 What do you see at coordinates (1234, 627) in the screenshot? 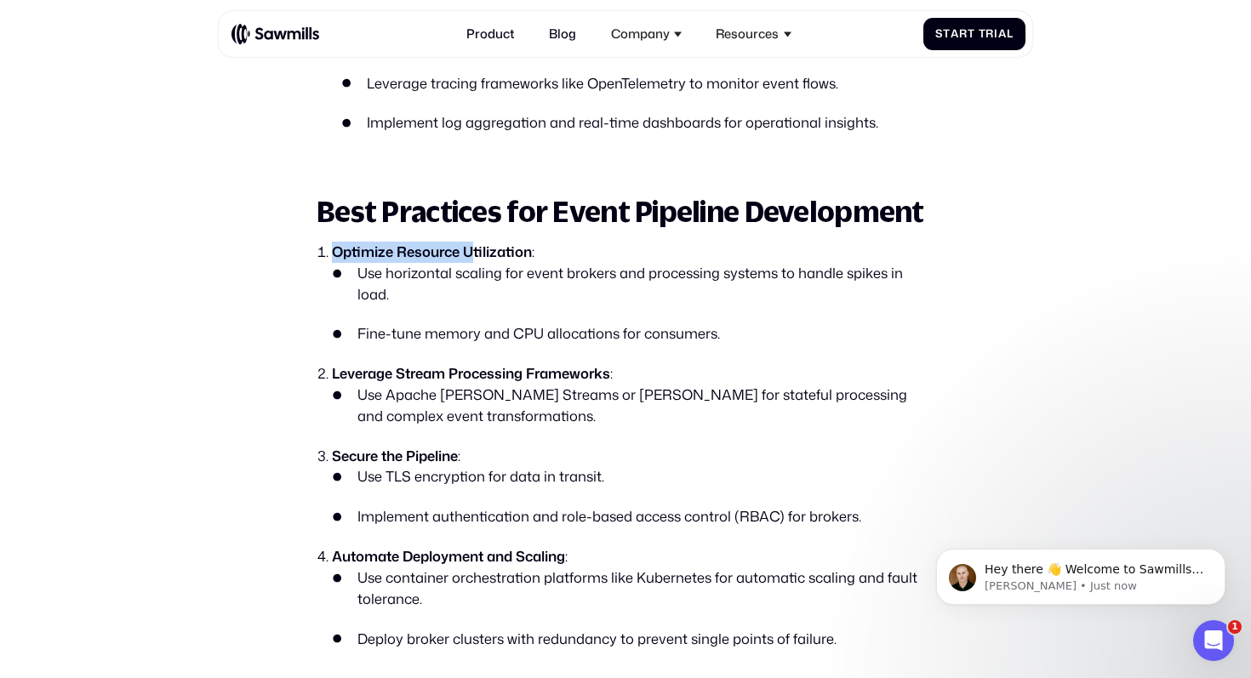
I see `span: 1` at bounding box center [1234, 627].